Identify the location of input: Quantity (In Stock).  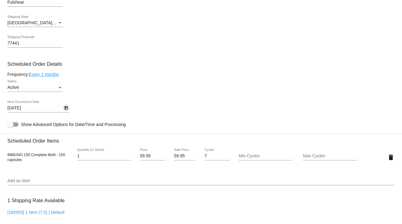
(104, 156).